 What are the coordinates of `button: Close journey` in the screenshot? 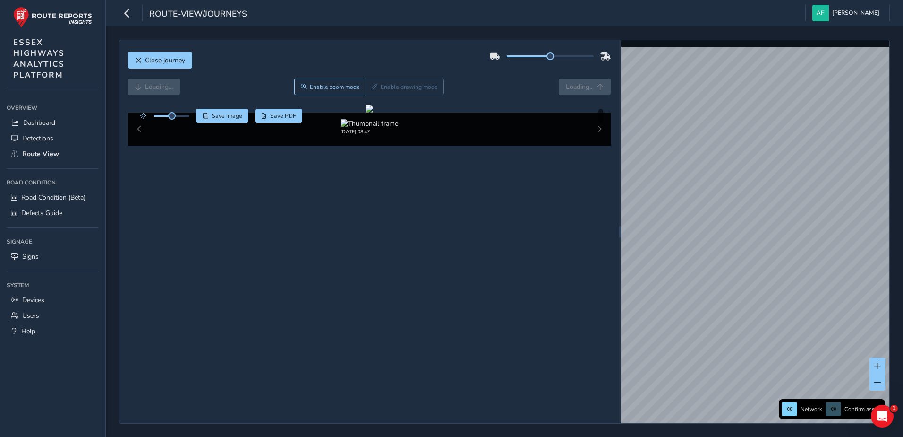 It's located at (160, 60).